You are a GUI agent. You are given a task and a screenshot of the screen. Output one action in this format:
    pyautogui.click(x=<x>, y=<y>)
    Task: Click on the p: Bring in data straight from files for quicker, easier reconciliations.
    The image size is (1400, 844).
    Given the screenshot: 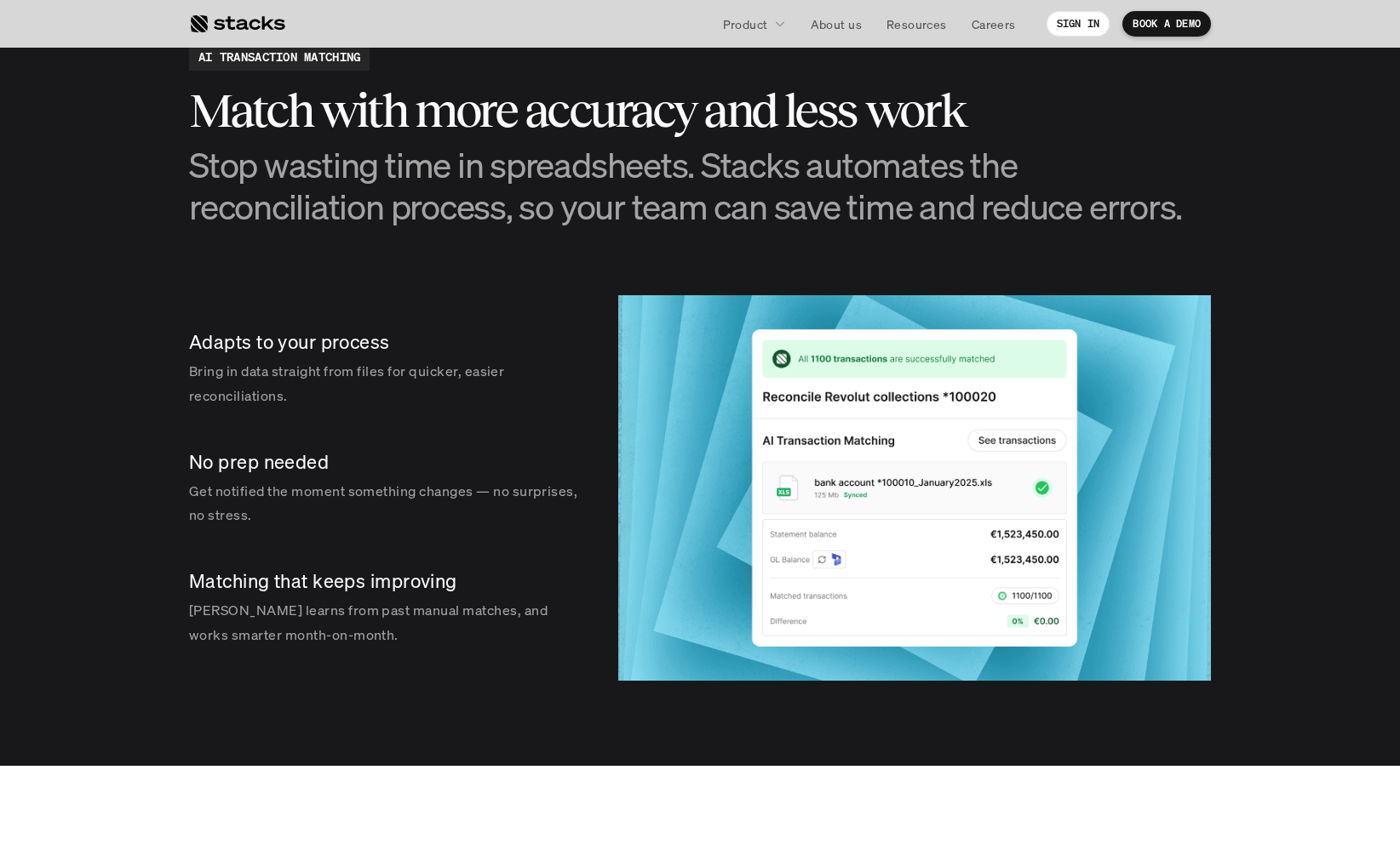 What is the action you would take?
    pyautogui.click(x=387, y=384)
    